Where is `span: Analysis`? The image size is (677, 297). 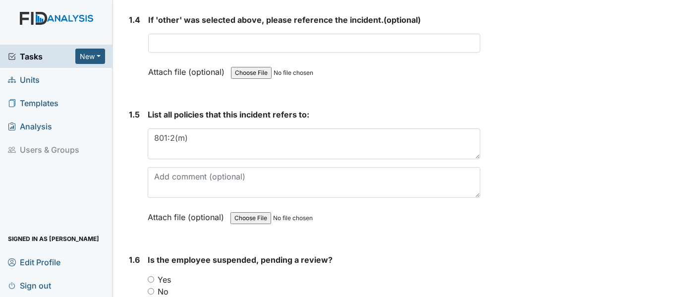
span: Analysis is located at coordinates (30, 126).